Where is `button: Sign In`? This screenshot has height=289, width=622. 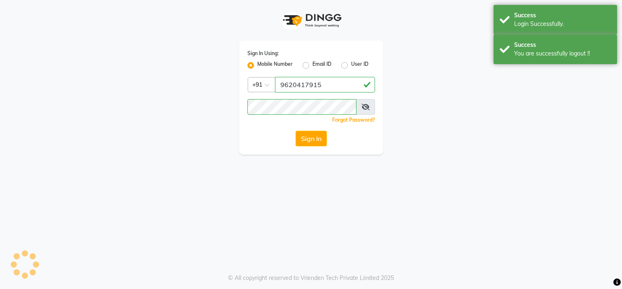 button: Sign In is located at coordinates (311, 139).